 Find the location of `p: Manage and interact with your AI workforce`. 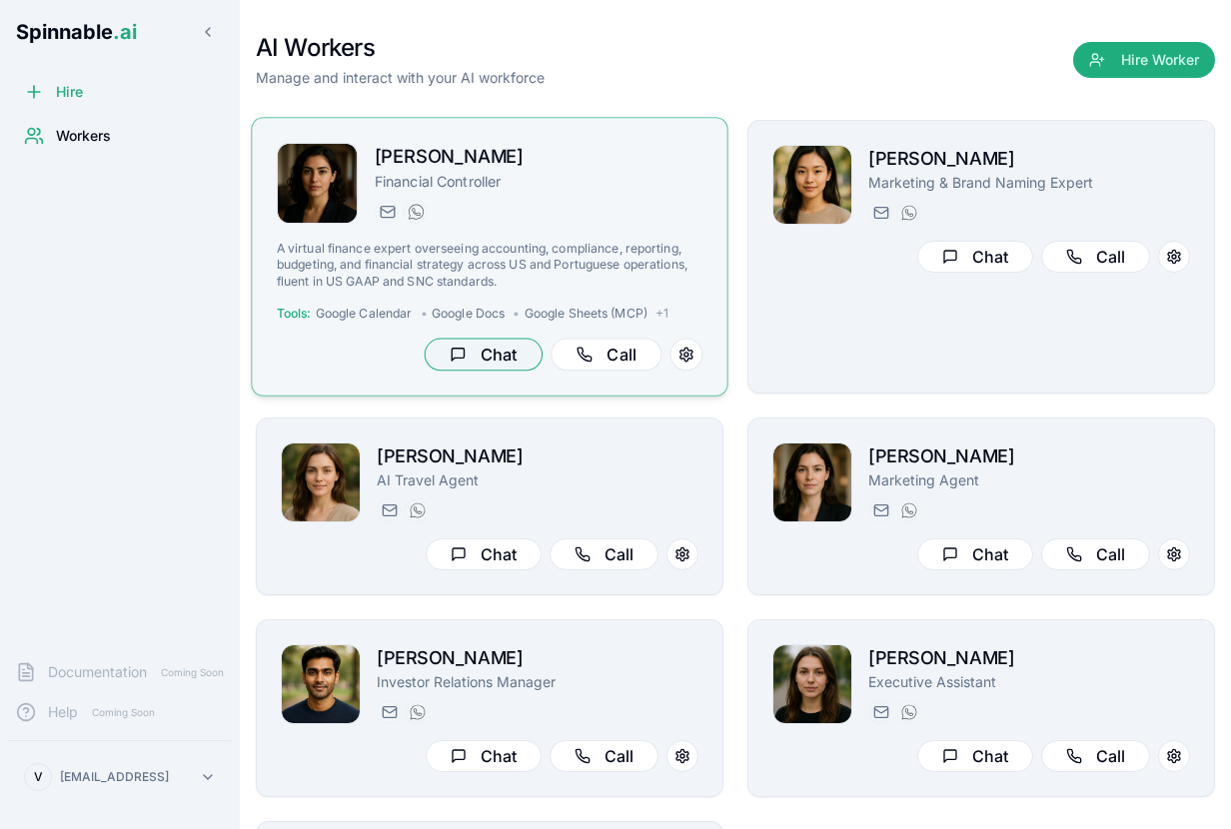

p: Manage and interact with your AI workforce is located at coordinates (400, 78).